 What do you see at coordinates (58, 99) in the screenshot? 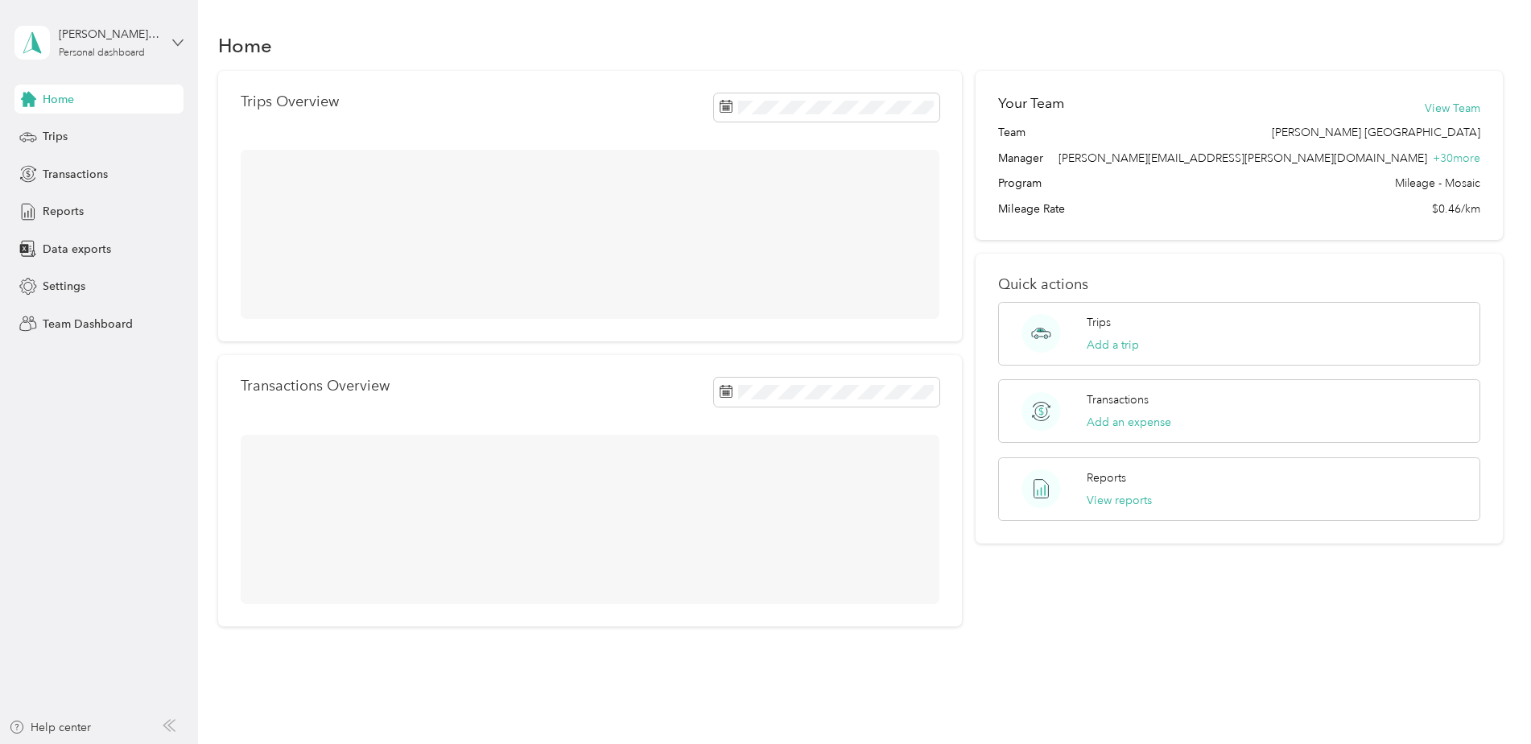
I see `span: Home` at bounding box center [58, 99].